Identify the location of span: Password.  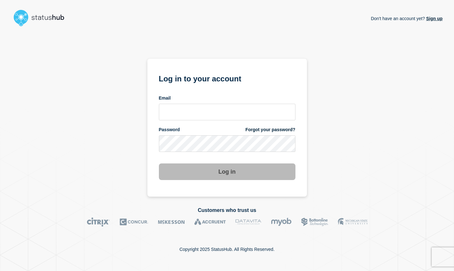
(169, 130).